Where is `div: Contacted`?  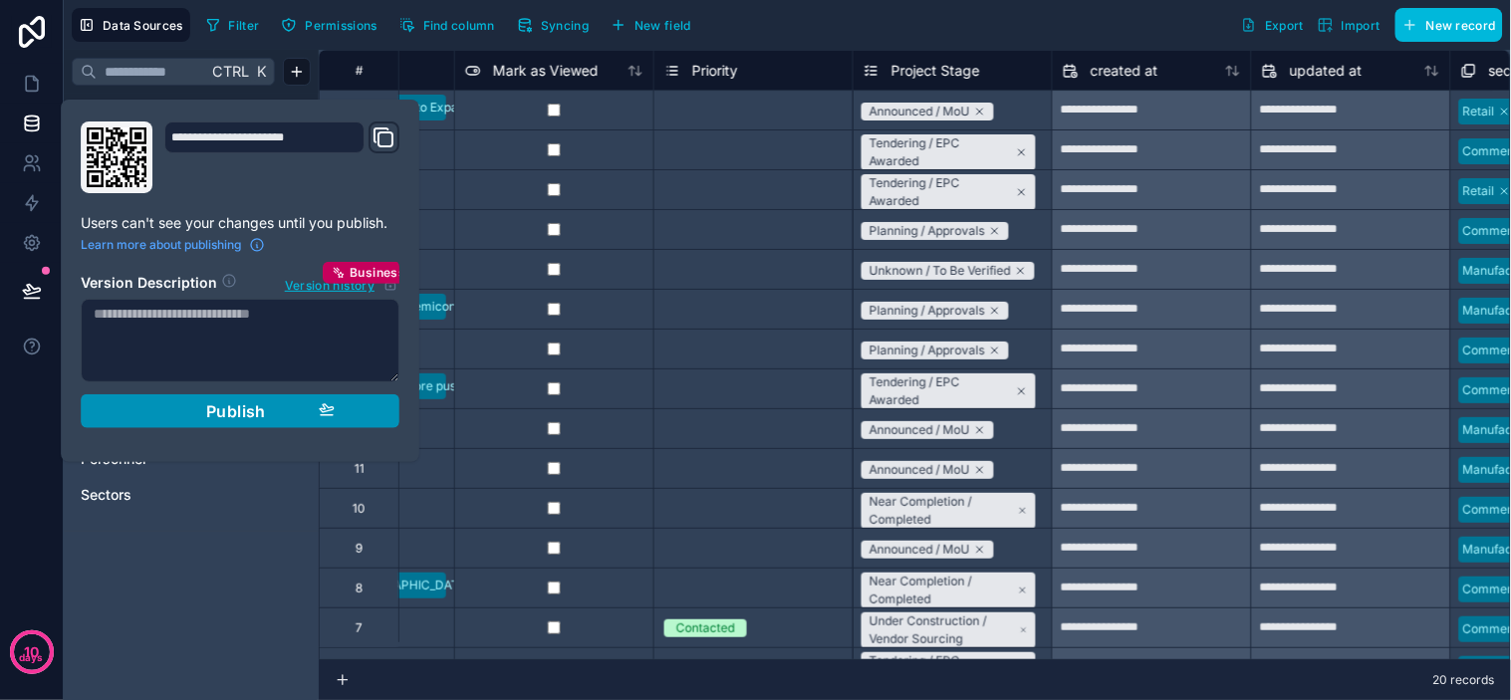 div: Contacted is located at coordinates (705, 629).